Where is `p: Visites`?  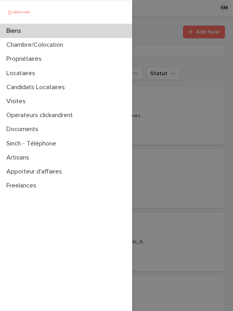 p: Visites is located at coordinates (18, 101).